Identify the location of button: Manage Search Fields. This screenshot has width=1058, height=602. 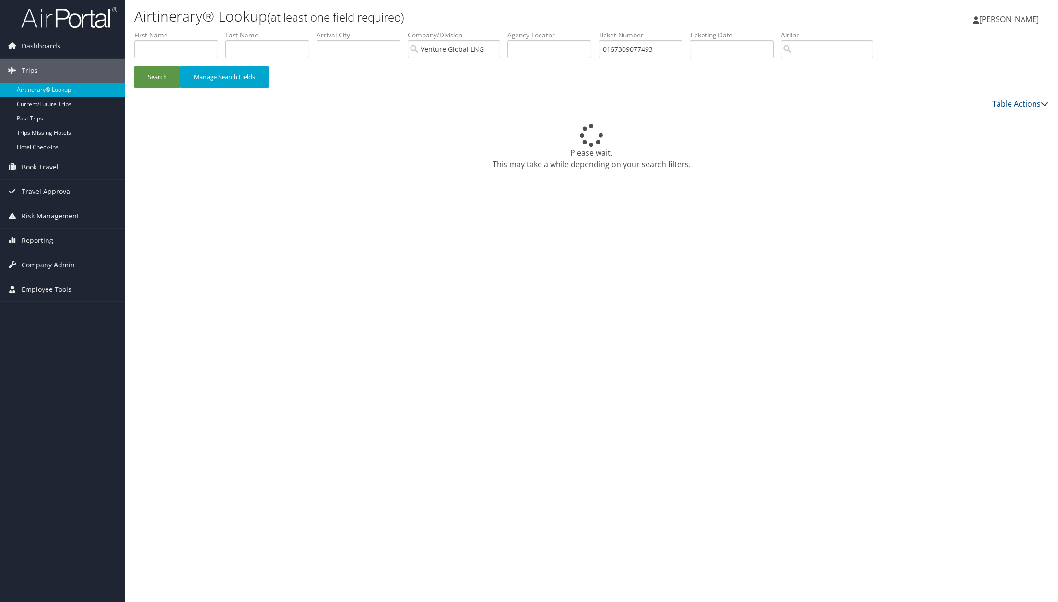
(225, 77).